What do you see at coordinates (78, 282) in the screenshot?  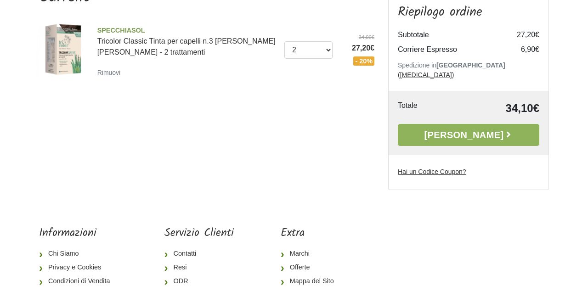 I see `a: Condizioni di Vendita` at bounding box center [78, 282].